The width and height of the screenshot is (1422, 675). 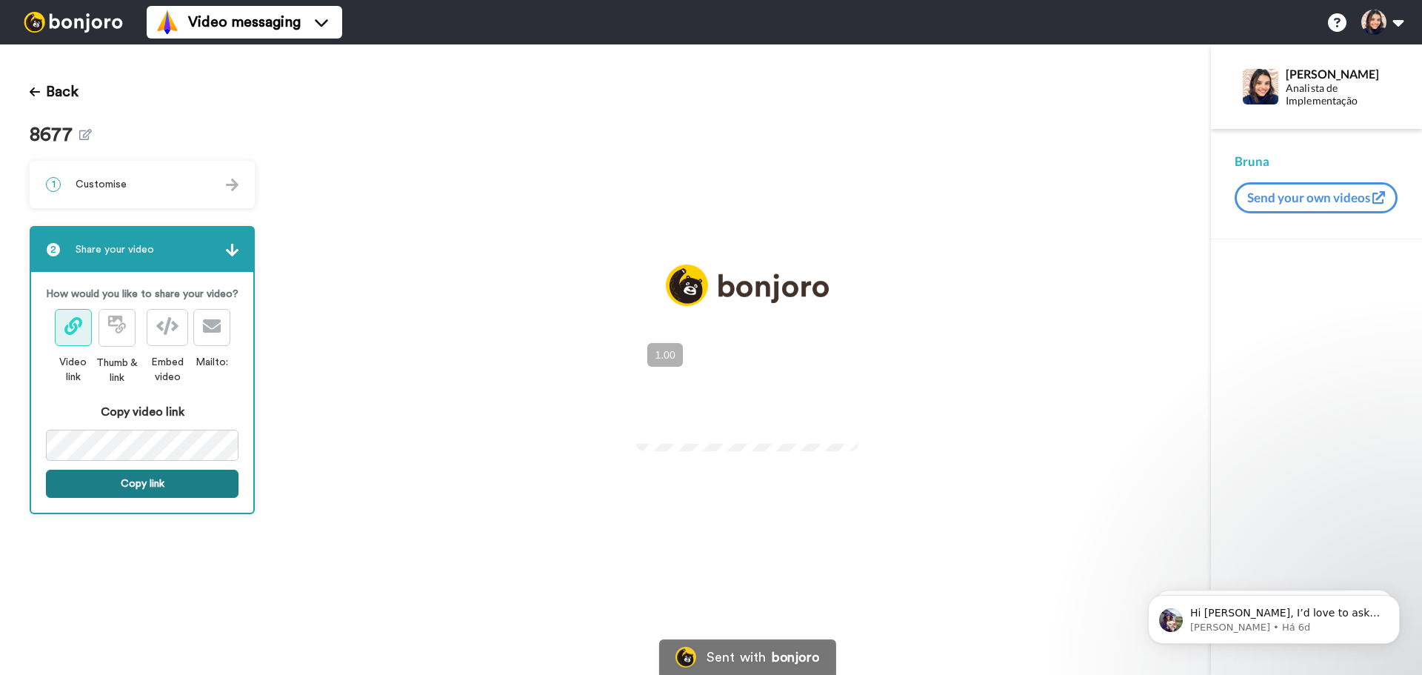 What do you see at coordinates (1341, 95) in the screenshot?
I see `div: Analista de Implementação` at bounding box center [1341, 95].